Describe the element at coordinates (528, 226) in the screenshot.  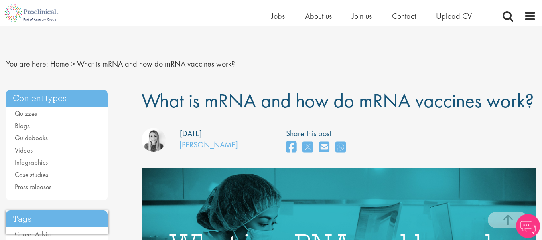
I see `img: Chatbot` at that location.